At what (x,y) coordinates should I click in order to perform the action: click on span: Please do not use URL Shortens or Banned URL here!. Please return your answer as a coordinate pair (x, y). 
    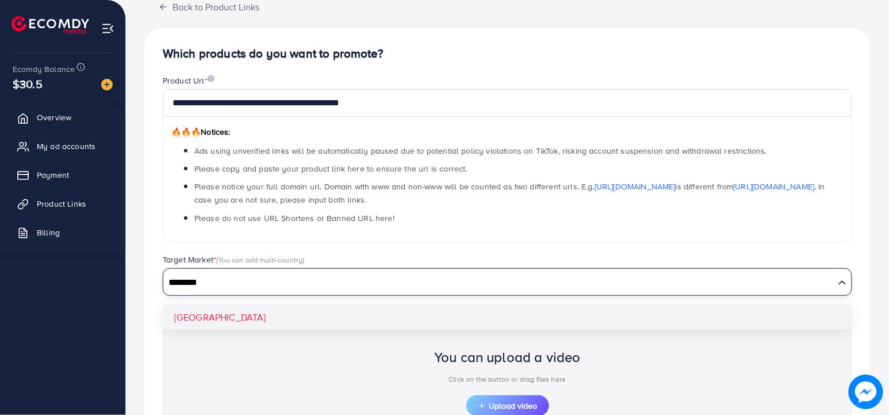
    Looking at the image, I should click on (294, 218).